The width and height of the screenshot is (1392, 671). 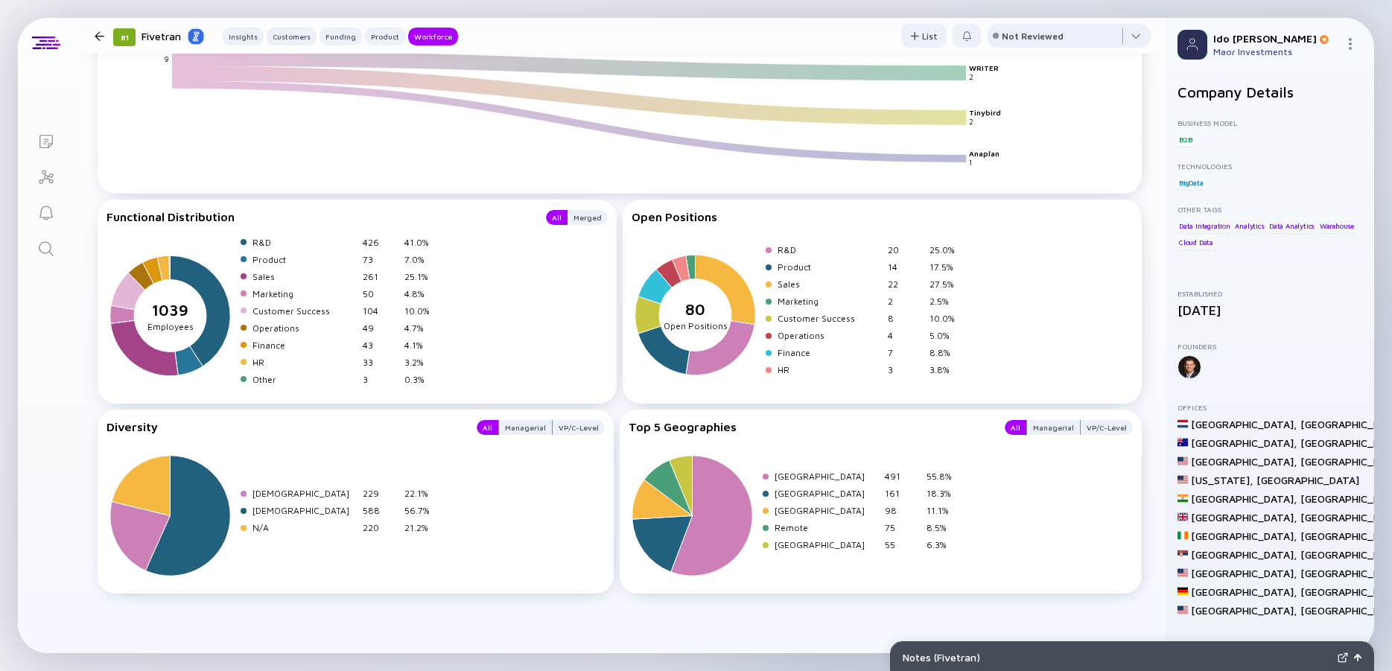 What do you see at coordinates (902, 544) in the screenshot?
I see `div: 55` at bounding box center [902, 544].